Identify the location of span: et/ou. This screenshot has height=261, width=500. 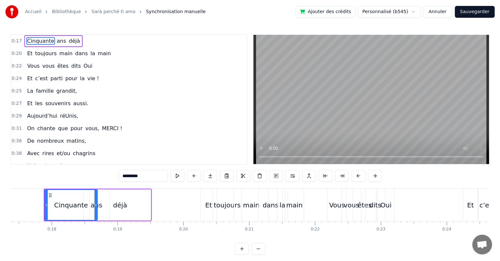
(63, 153).